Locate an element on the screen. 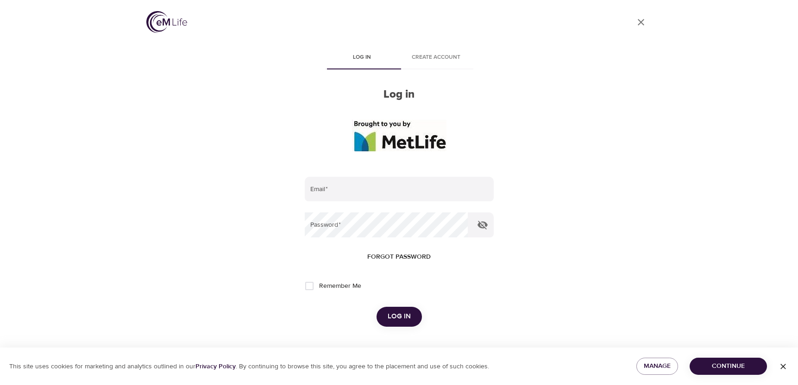 The width and height of the screenshot is (798, 385). span: Manage is located at coordinates (657, 366).